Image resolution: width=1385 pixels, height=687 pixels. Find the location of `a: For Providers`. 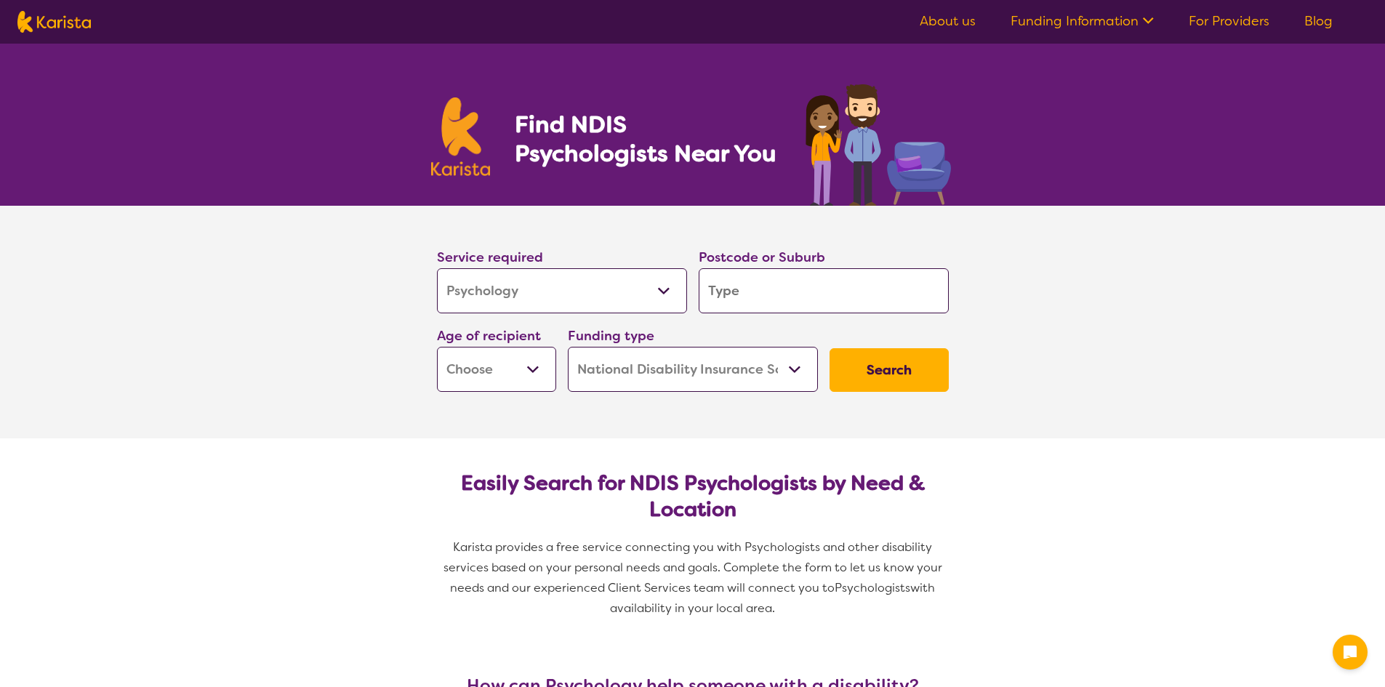

a: For Providers is located at coordinates (1229, 21).